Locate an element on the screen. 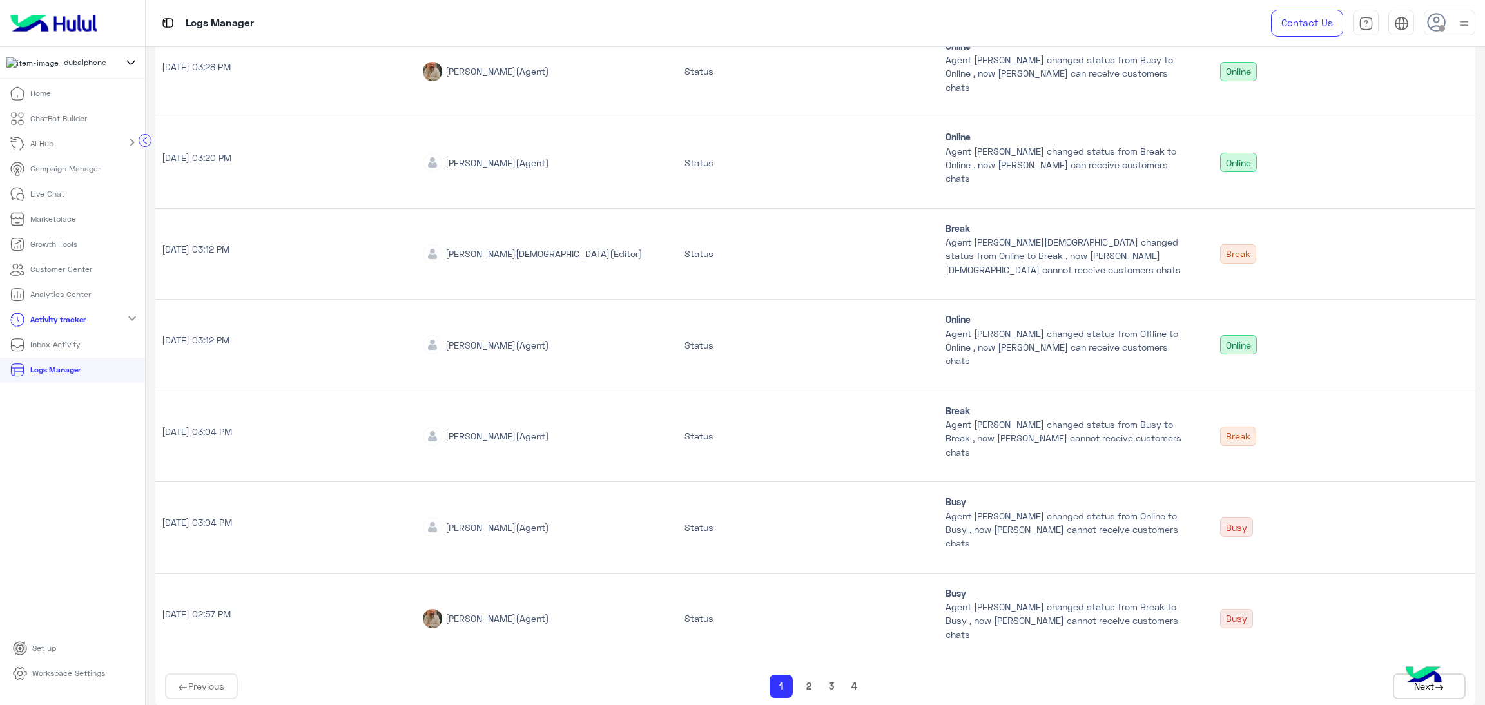 This screenshot has width=1485, height=705. img: 1403182699927242 is located at coordinates (32, 63).